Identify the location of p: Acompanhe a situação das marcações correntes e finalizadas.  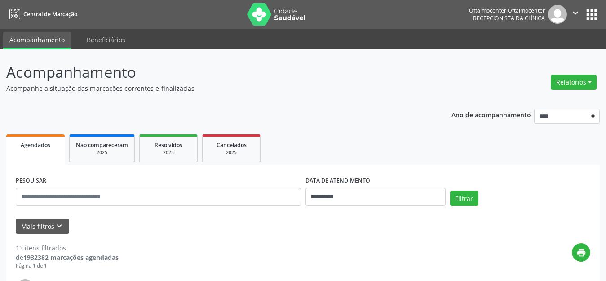
(214, 88).